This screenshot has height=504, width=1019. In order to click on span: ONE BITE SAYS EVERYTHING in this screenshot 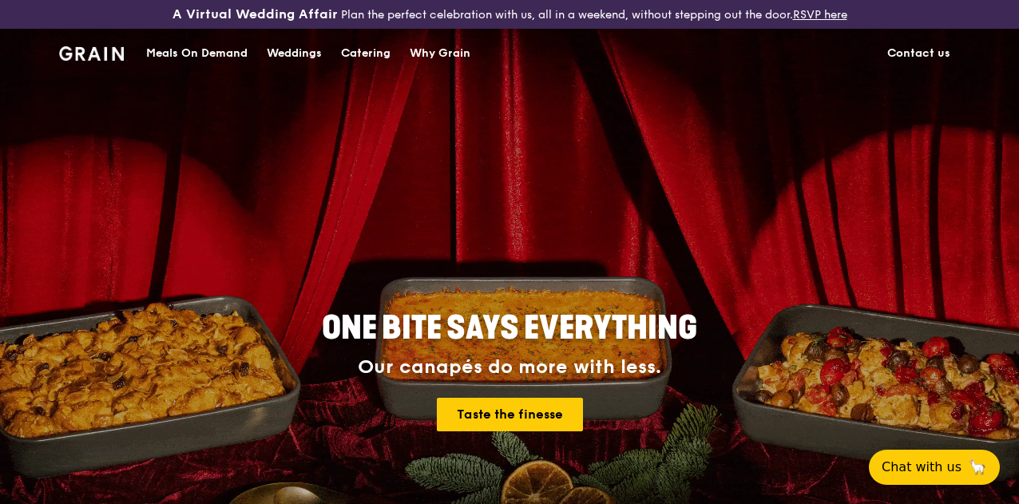, I will do `click(509, 328)`.